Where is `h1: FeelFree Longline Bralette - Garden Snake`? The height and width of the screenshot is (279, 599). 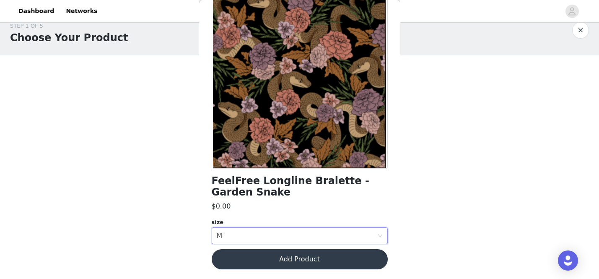 h1: FeelFree Longline Bralette - Garden Snake is located at coordinates (300, 187).